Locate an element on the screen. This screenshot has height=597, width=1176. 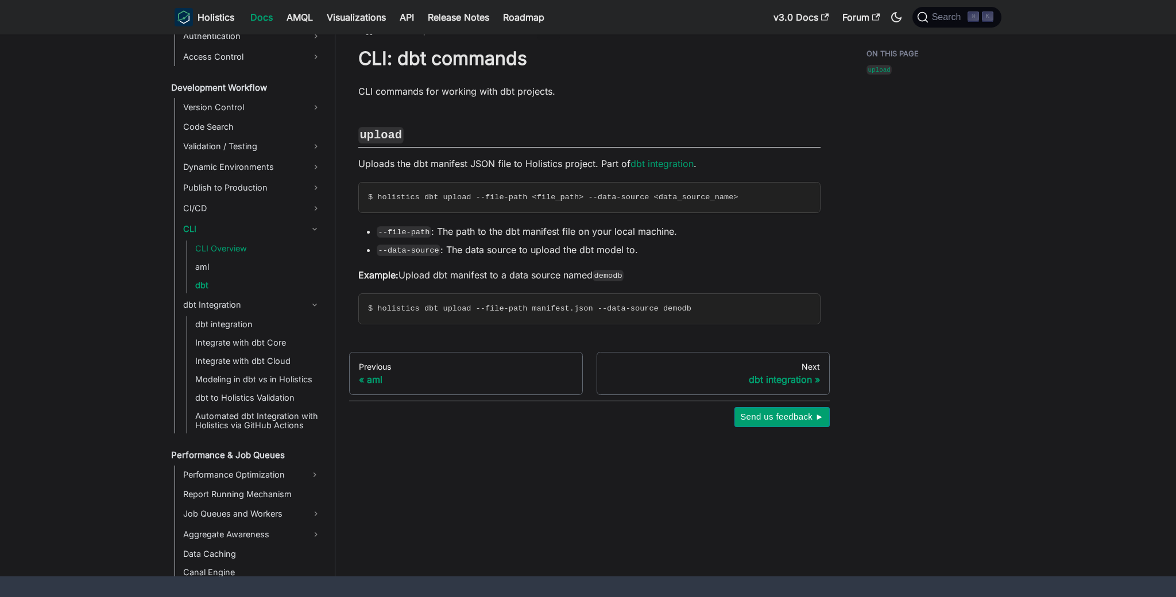
a: upload is located at coordinates (879, 69).